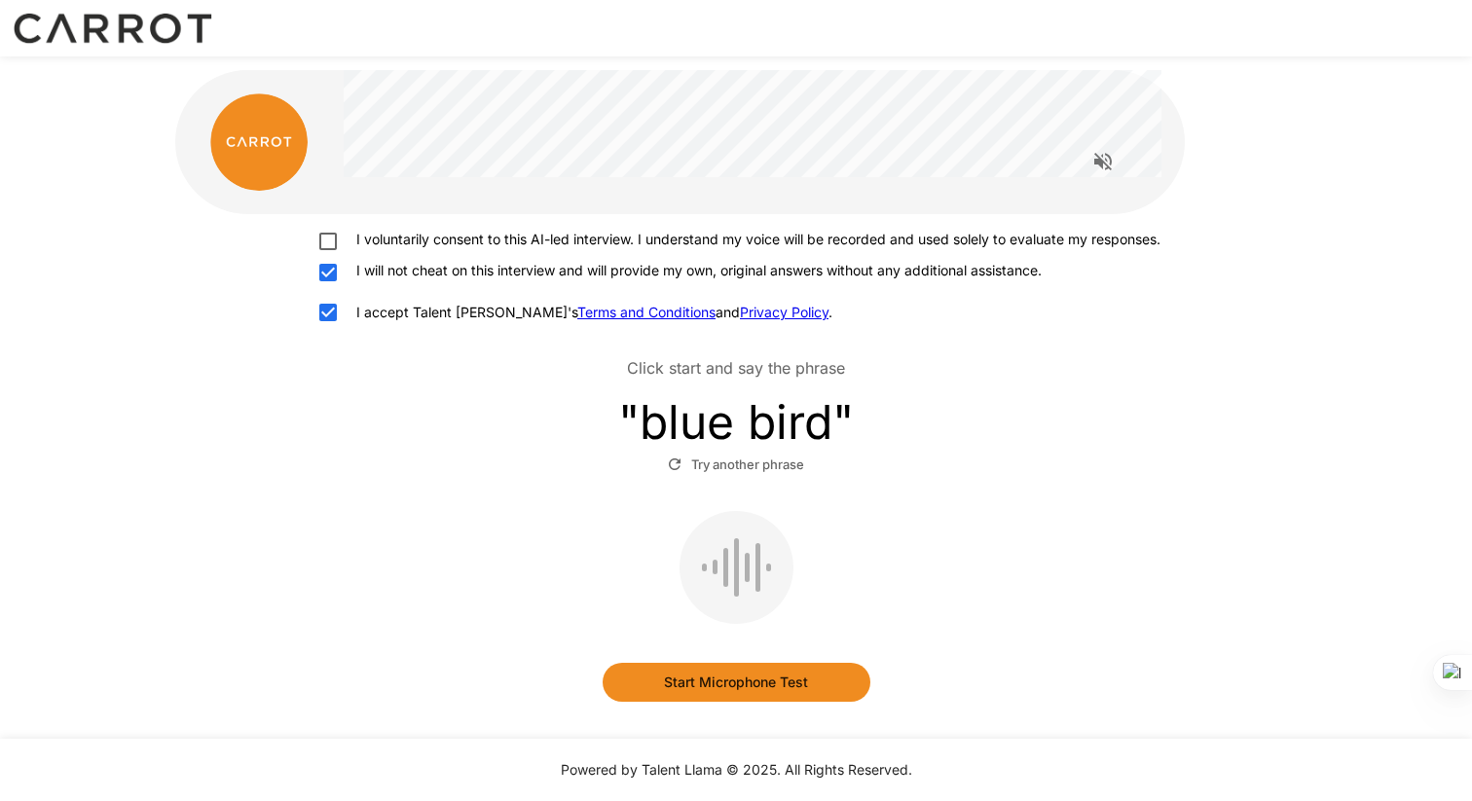 The width and height of the screenshot is (1472, 801). What do you see at coordinates (695, 271) in the screenshot?
I see `p: I will not cheat on this interview and will provide my own, original answers without any addition...` at bounding box center [695, 271].